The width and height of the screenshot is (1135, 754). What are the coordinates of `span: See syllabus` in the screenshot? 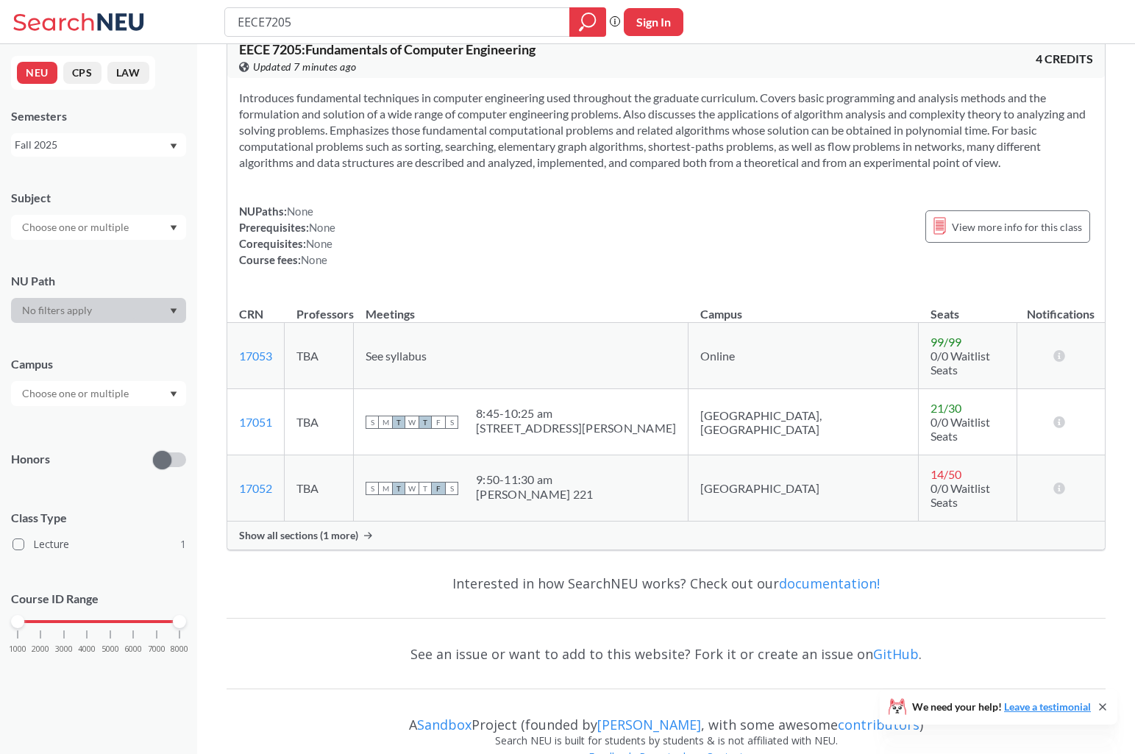 It's located at (396, 355).